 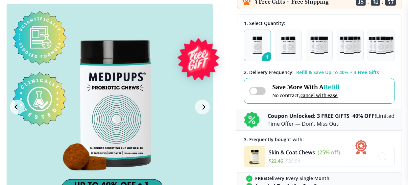 What do you see at coordinates (202, 107) in the screenshot?
I see `button: Next Image` at bounding box center [202, 107].